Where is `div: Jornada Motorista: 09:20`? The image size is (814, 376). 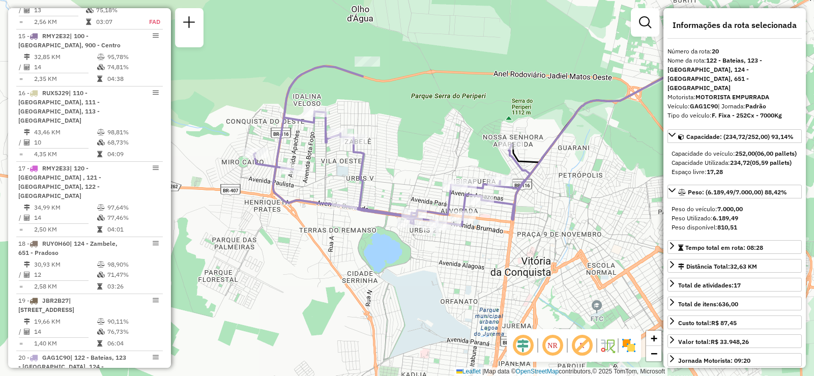 div: Jornada Motorista: 09:20 is located at coordinates (714, 360).